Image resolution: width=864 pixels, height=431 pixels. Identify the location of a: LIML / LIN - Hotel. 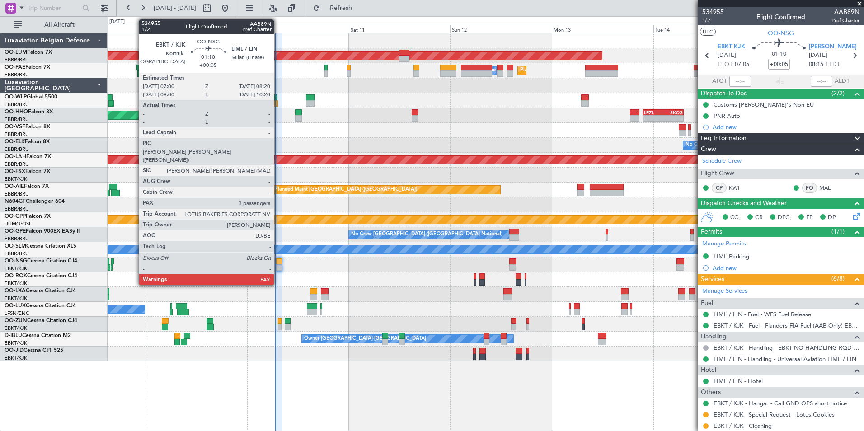
(738, 381).